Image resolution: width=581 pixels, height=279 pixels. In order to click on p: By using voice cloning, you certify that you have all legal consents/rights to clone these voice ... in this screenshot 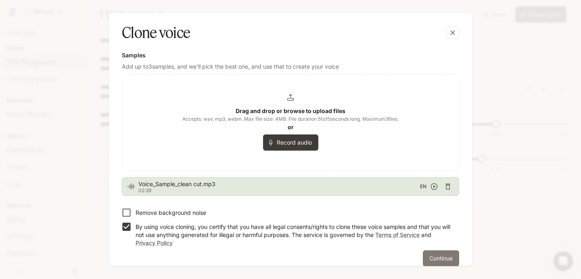, I will do `click(294, 235)`.